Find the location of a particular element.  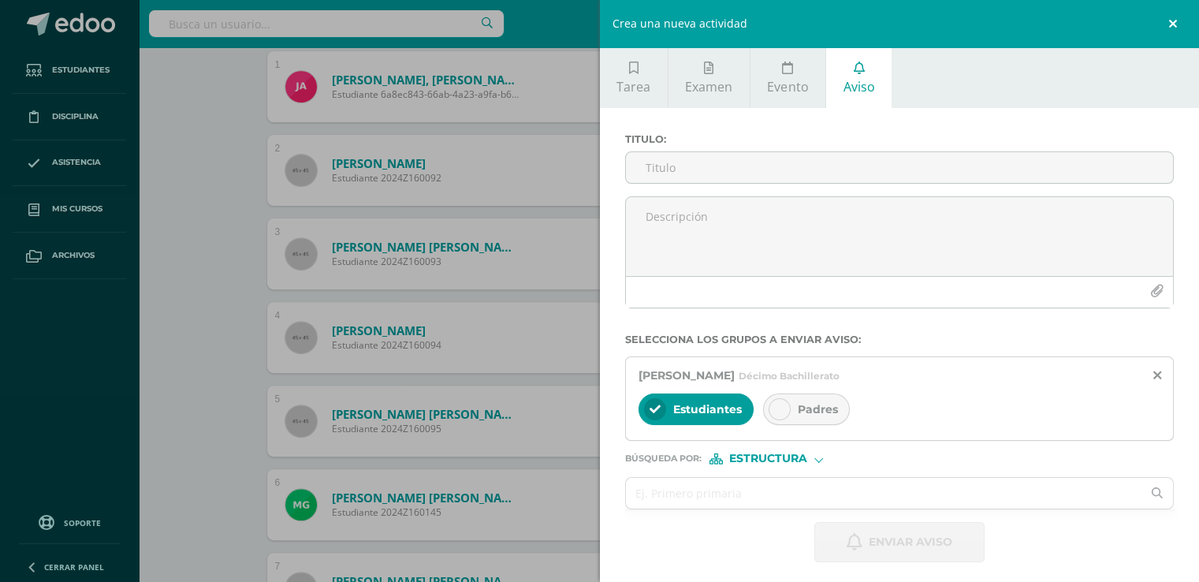

a: Aviso is located at coordinates (859, 77).